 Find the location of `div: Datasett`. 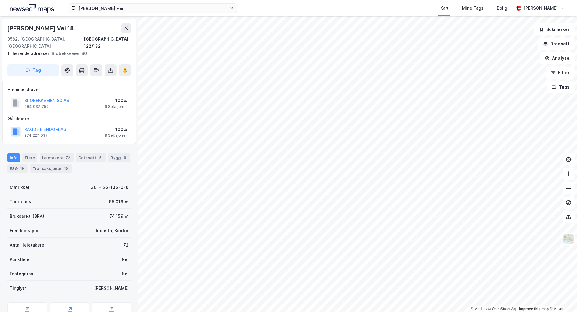

div: Datasett is located at coordinates (91, 158).